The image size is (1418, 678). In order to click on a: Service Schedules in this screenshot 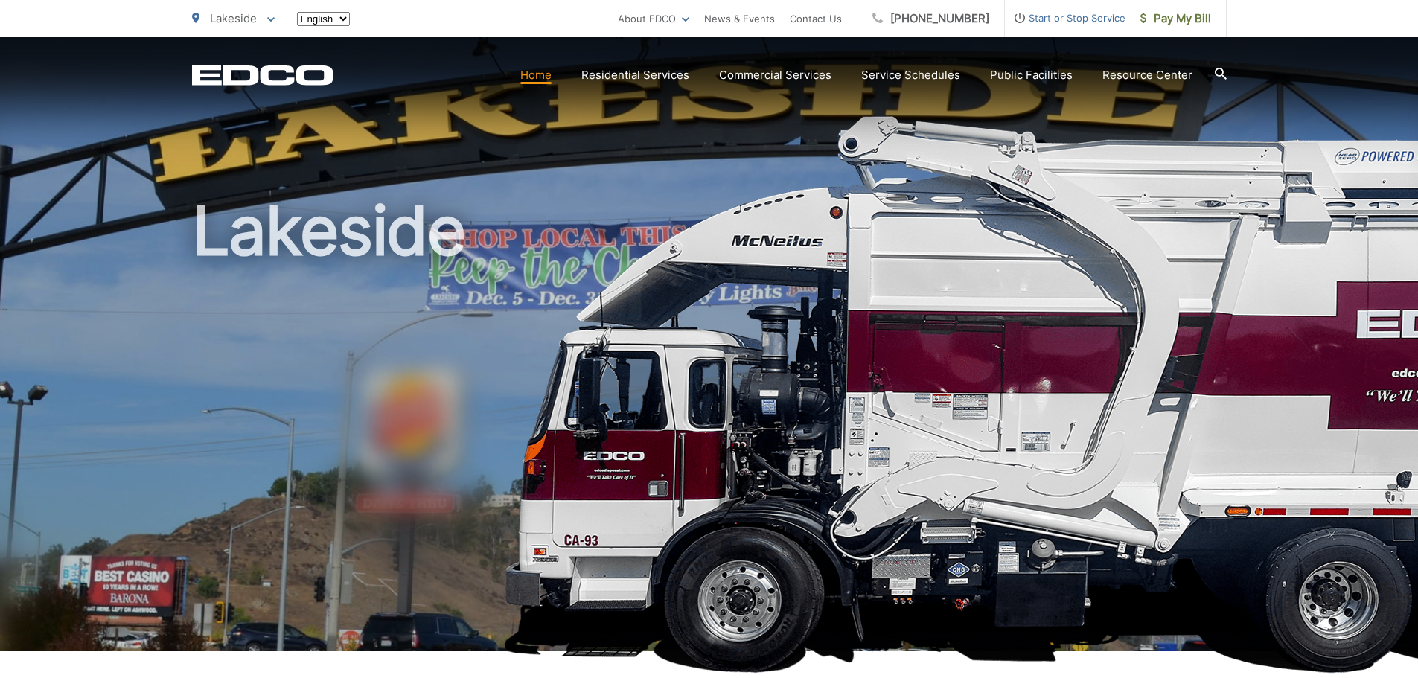, I will do `click(910, 75)`.